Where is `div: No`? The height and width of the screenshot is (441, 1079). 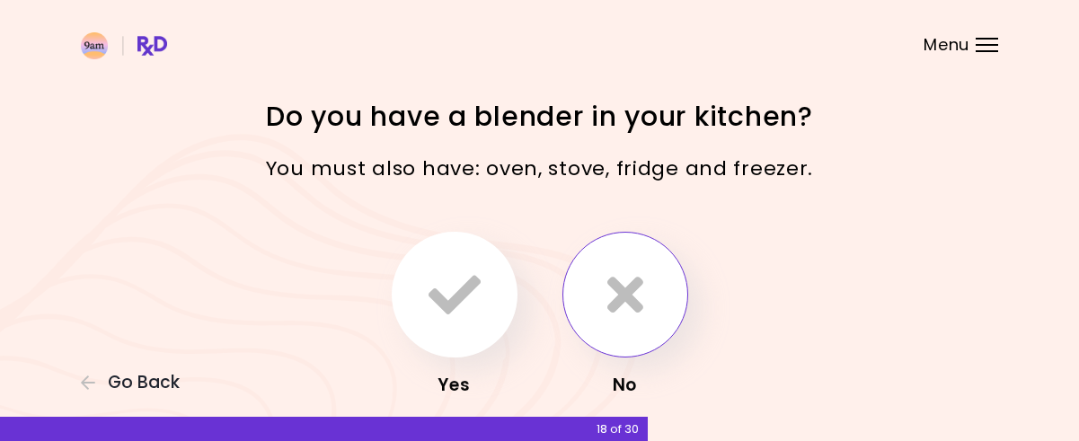
div: No is located at coordinates (625, 385).